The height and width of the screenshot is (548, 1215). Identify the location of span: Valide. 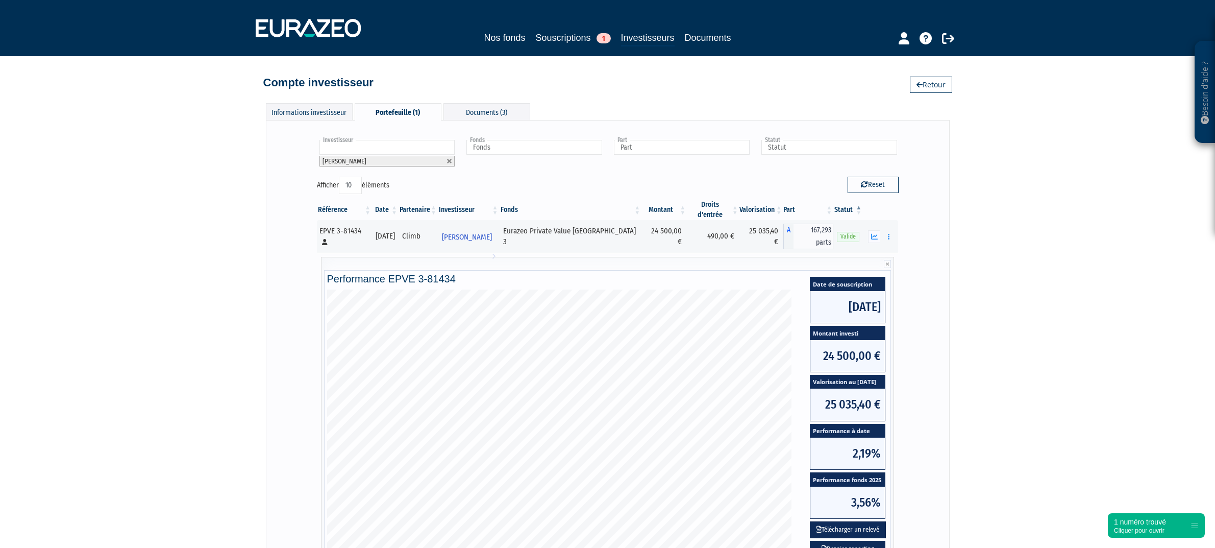
(848, 236).